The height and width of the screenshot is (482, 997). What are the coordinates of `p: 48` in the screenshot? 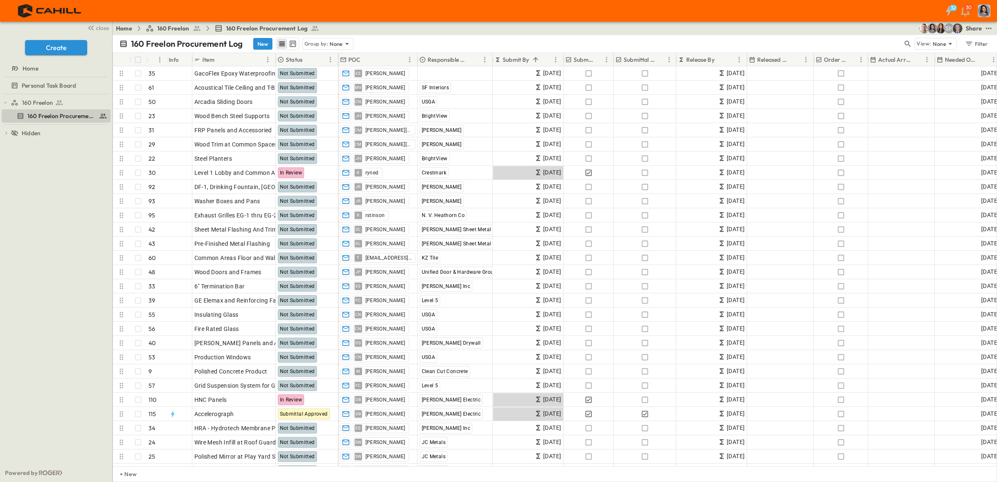 It's located at (152, 272).